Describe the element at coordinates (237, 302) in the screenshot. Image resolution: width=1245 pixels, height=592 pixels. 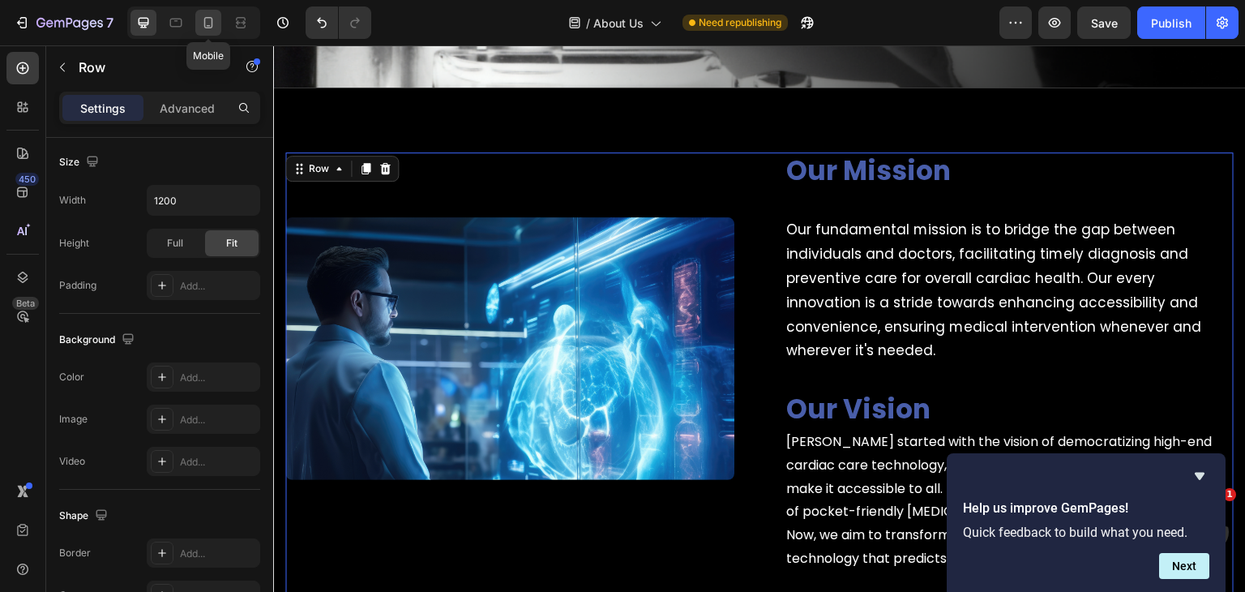
I see `img: Alt Image` at that location.